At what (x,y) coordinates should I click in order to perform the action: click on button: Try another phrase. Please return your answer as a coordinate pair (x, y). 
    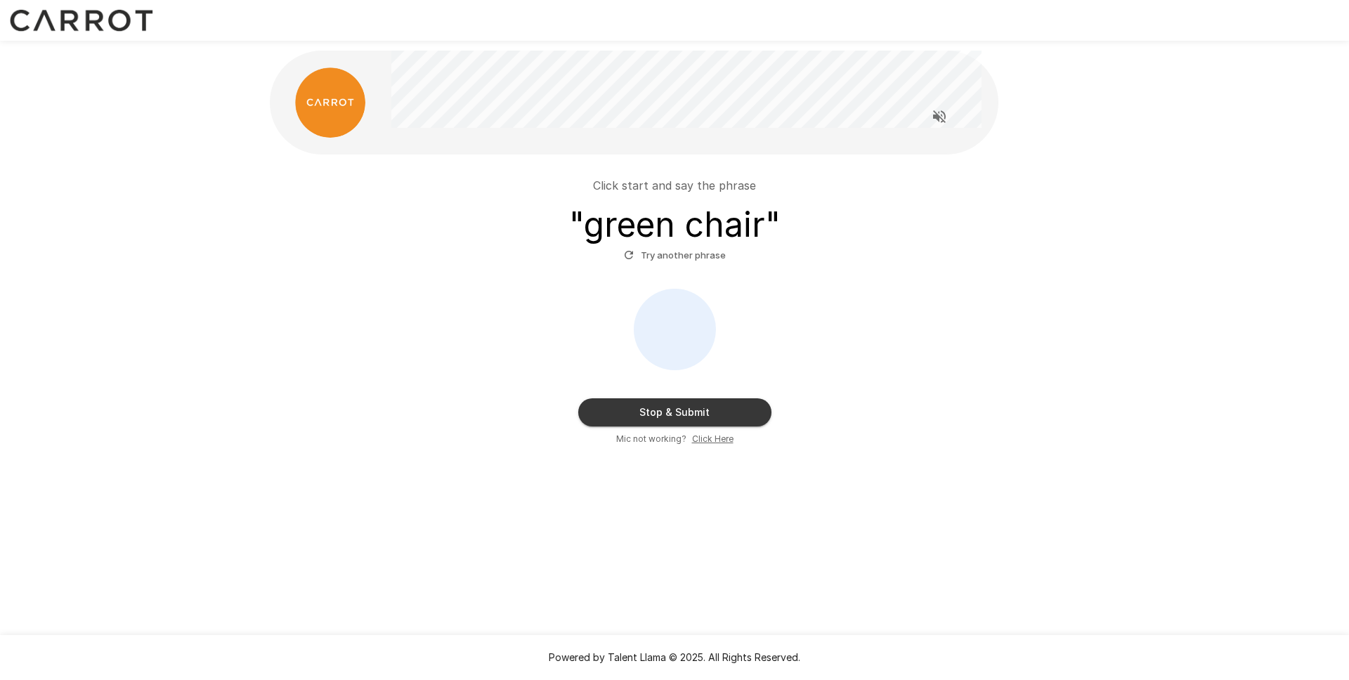
    Looking at the image, I should click on (674, 255).